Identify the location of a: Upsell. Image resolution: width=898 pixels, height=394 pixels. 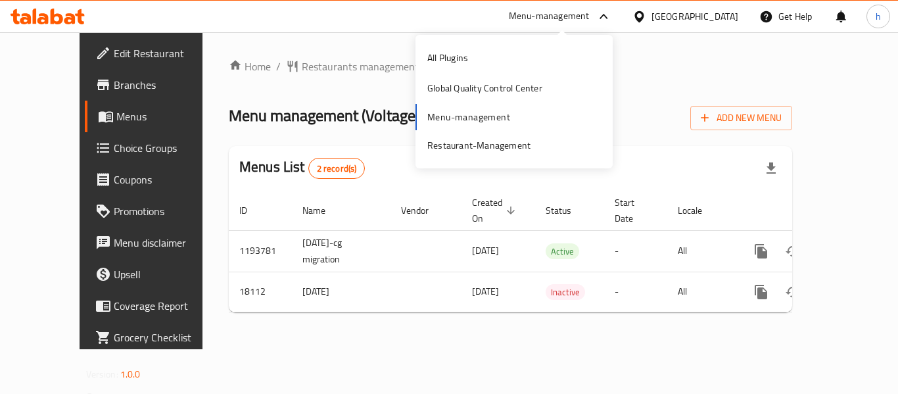
(157, 274).